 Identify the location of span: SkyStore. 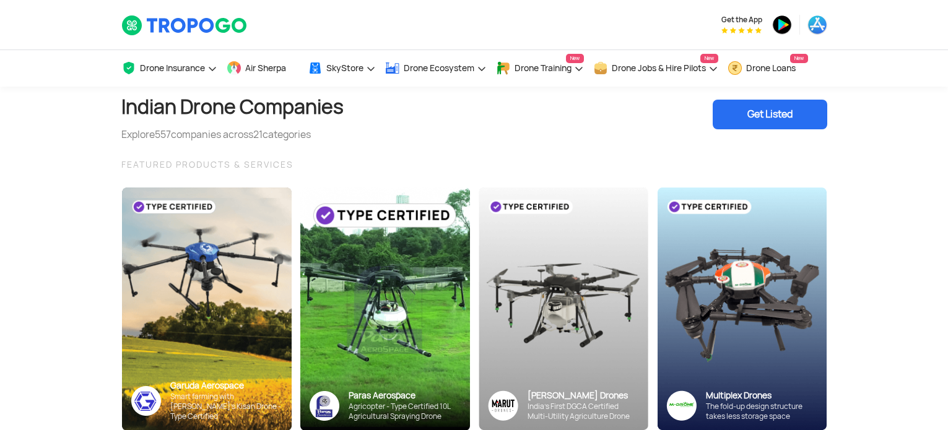
(345, 68).